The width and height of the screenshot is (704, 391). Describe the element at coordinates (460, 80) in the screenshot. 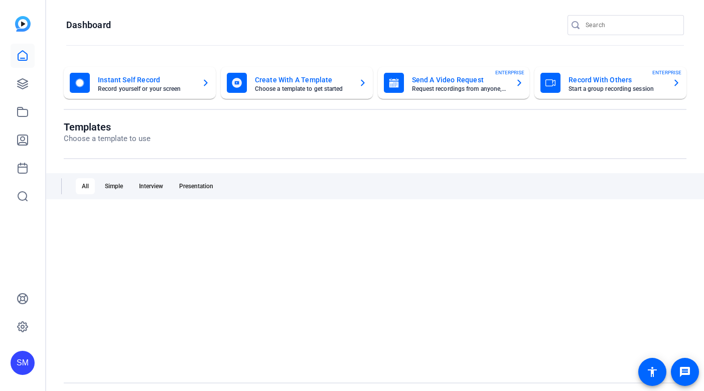

I see `mat-card-title: Send A Video Request` at that location.